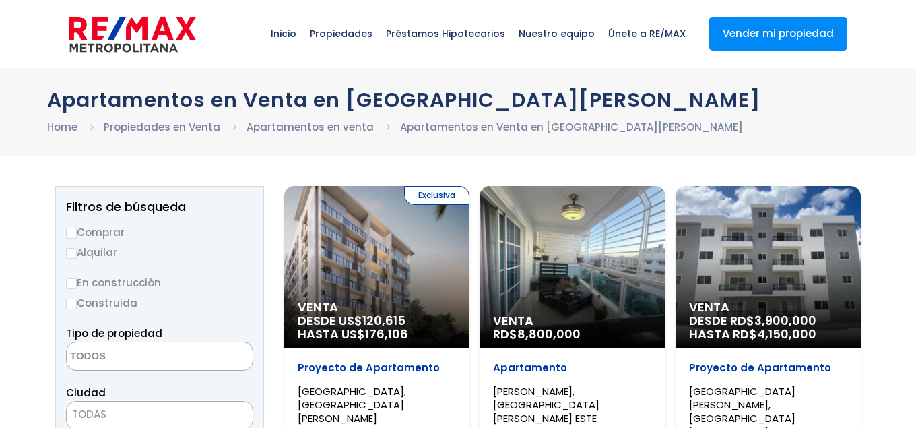 The height and width of the screenshot is (428, 916). I want to click on input: Alquilar, so click(71, 253).